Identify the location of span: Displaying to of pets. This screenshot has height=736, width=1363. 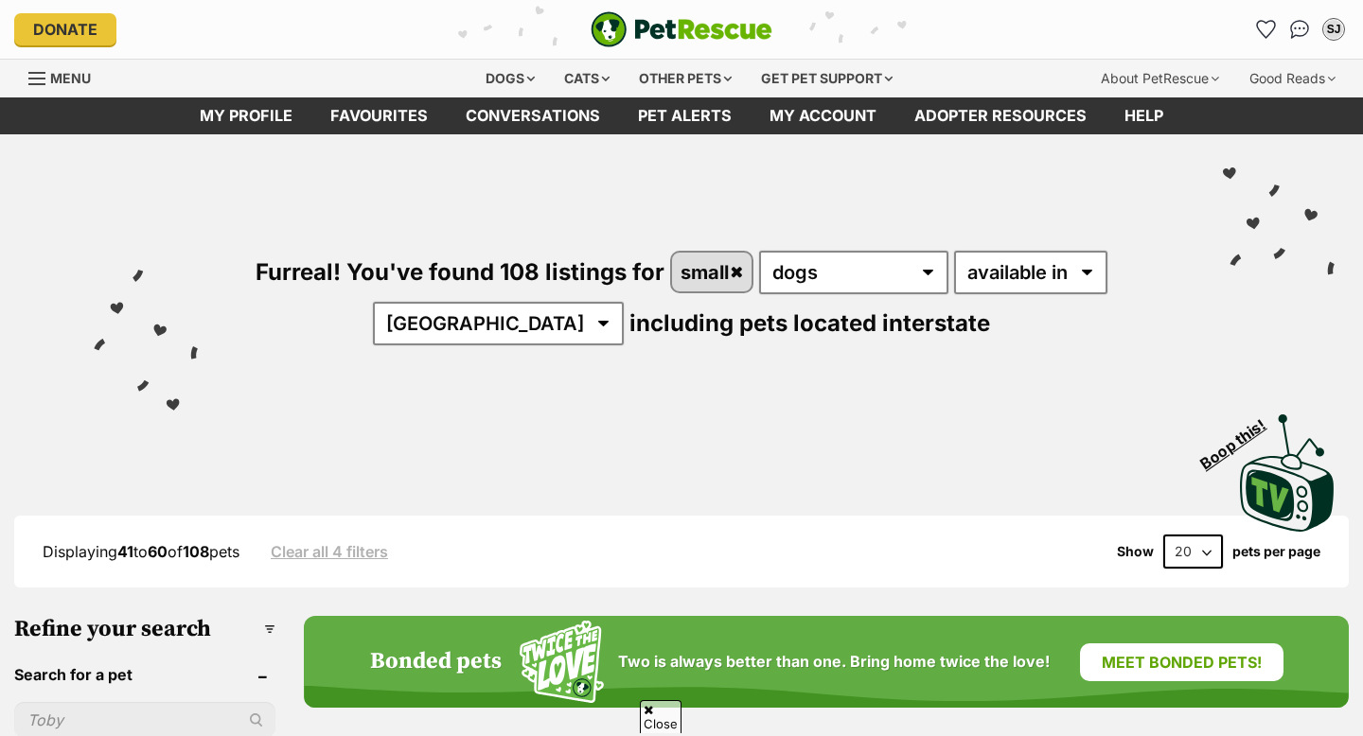
(141, 552).